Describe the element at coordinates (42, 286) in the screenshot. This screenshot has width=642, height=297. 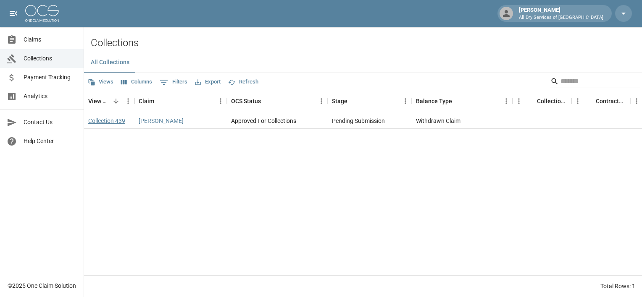
I see `div: © 2025 One Claim Solution` at that location.